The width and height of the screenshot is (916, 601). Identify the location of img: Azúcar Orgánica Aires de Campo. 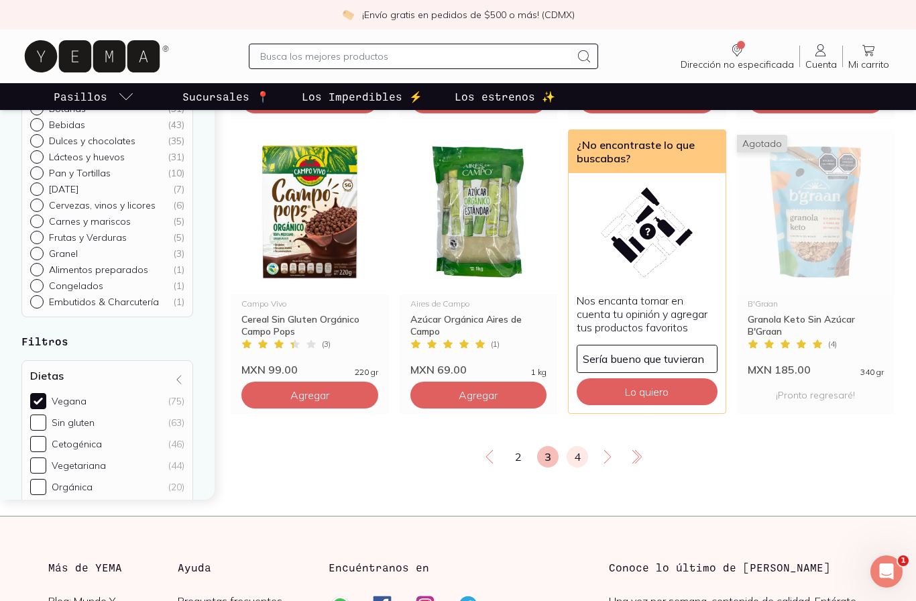
(479, 212).